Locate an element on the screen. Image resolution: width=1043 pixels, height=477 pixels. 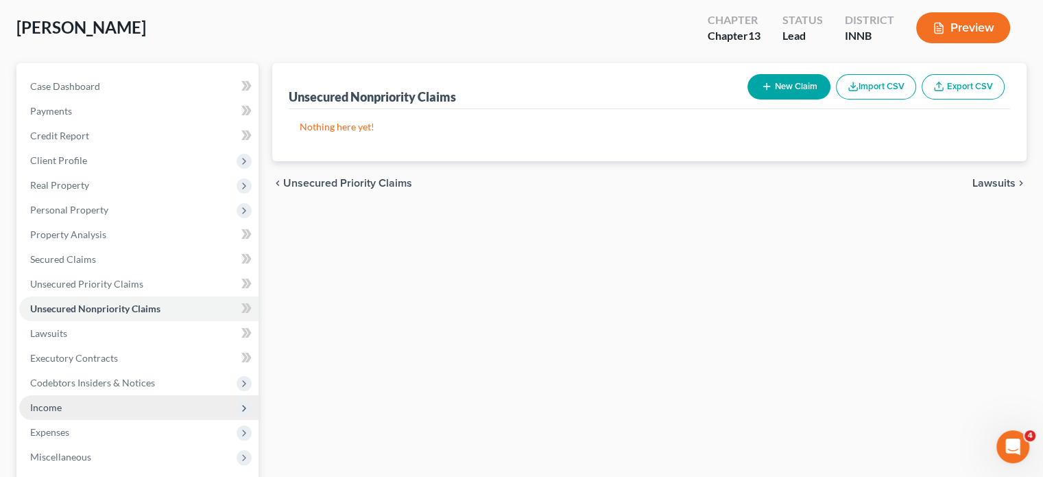
a: Secured Claims is located at coordinates (139, 259).